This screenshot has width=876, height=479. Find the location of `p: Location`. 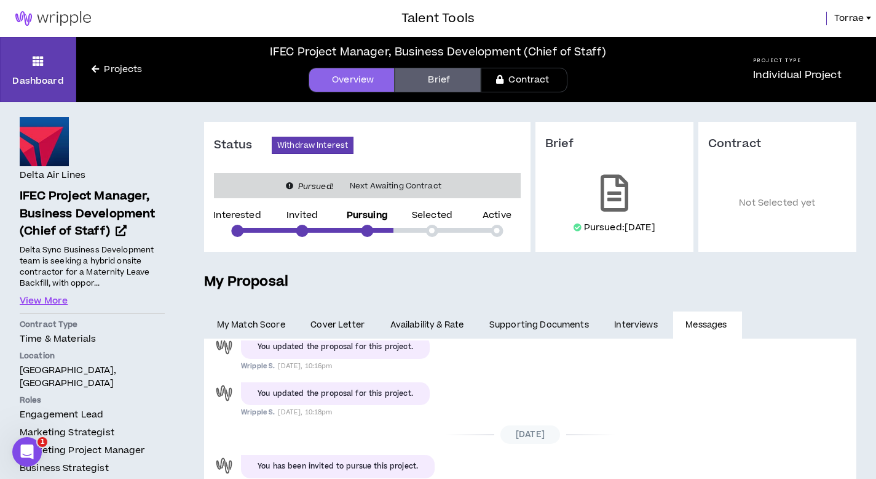

p: Location is located at coordinates (92, 356).